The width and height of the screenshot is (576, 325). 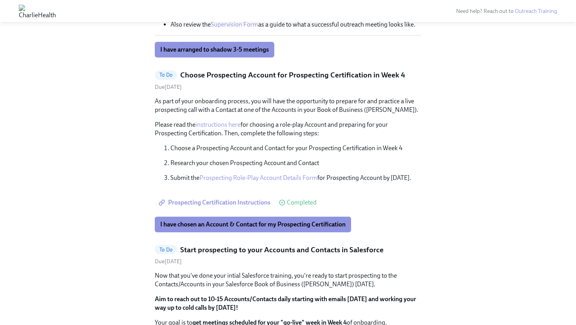 I want to click on span: I have arranged to shadow 3-5 meetings, so click(x=214, y=50).